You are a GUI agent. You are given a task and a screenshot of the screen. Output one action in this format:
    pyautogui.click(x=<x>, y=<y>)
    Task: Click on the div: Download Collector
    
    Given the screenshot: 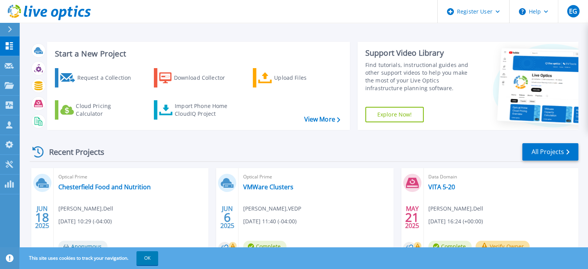 What is the action you would take?
    pyautogui.click(x=205, y=78)
    